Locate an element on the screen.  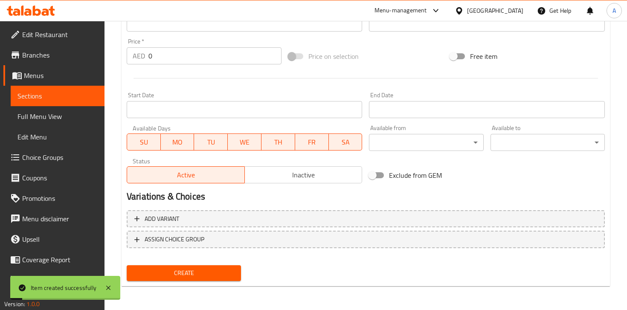
a: Edit Restaurant is located at coordinates (54, 35).